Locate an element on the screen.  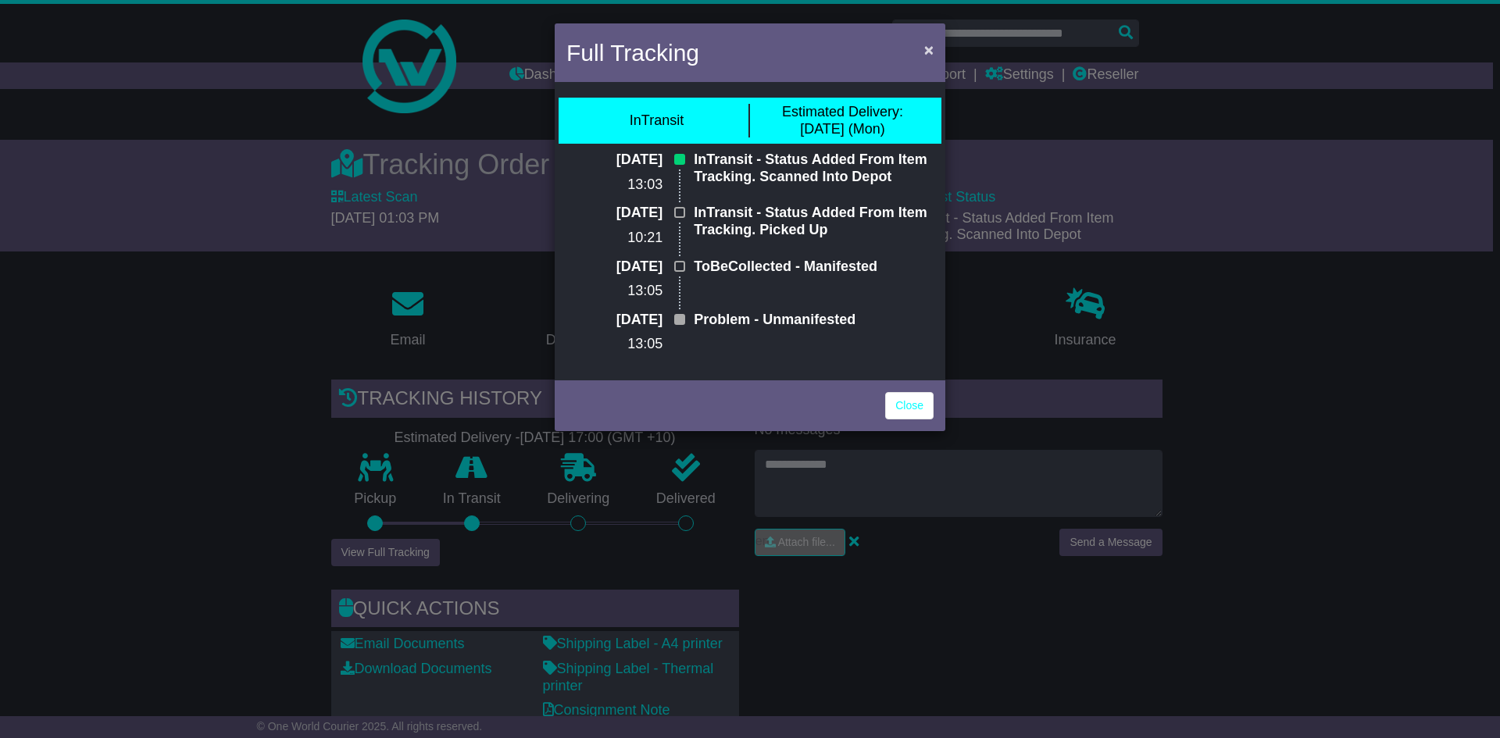
span: Estimated Delivery: is located at coordinates (842, 112).